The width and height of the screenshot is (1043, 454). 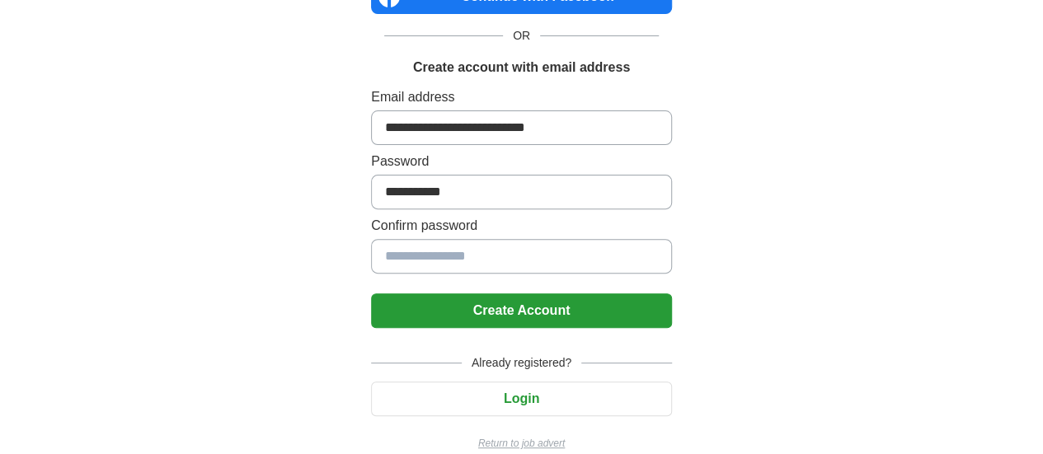 I want to click on span: Already registered?, so click(x=521, y=363).